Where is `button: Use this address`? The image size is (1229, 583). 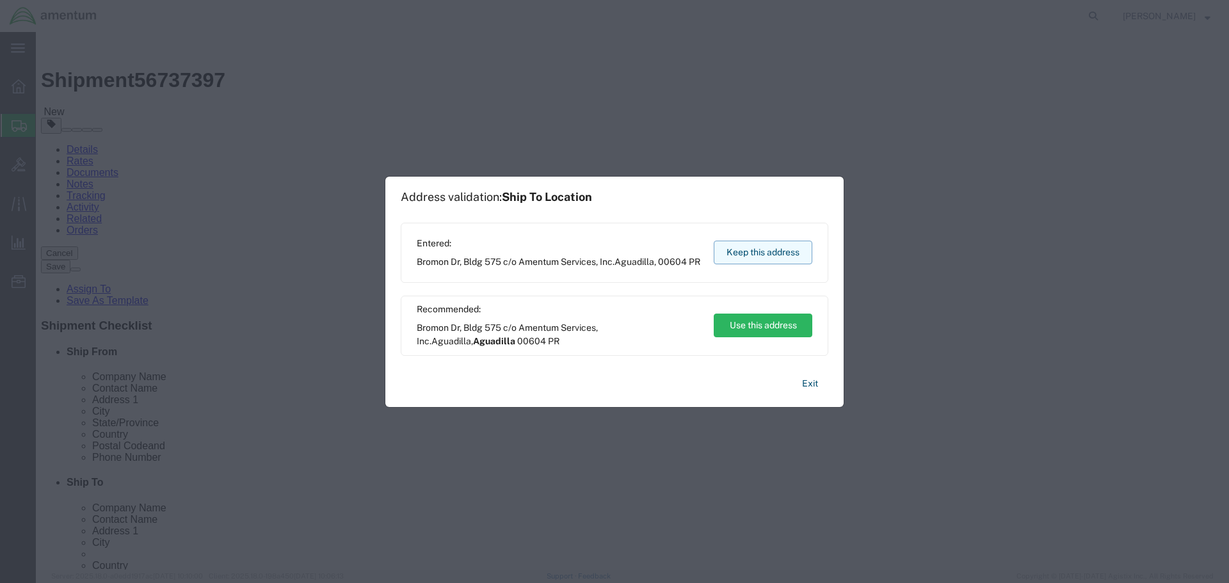
button: Use this address is located at coordinates (763, 325).